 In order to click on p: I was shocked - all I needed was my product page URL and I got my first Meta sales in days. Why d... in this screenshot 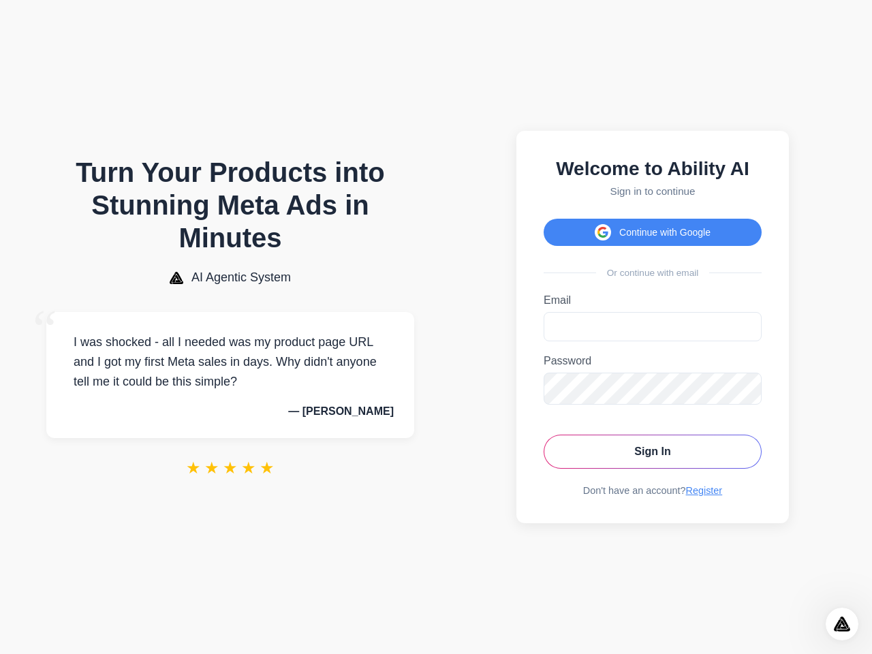, I will do `click(230, 362)`.